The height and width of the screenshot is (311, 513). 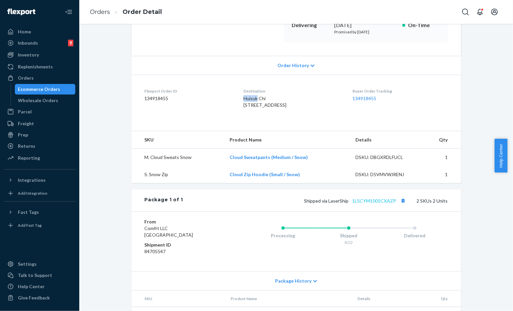 I want to click on a: Add Fast Tag, so click(x=40, y=225).